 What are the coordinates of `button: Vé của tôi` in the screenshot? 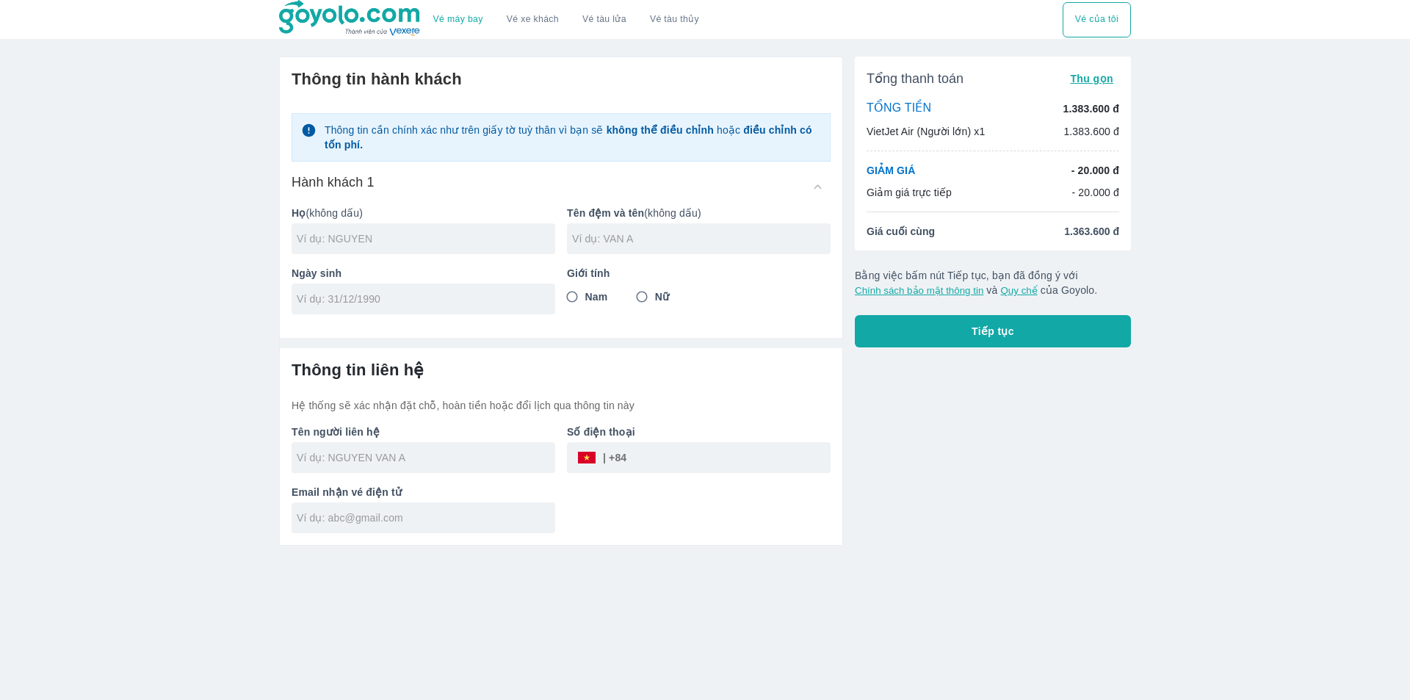 It's located at (1097, 20).